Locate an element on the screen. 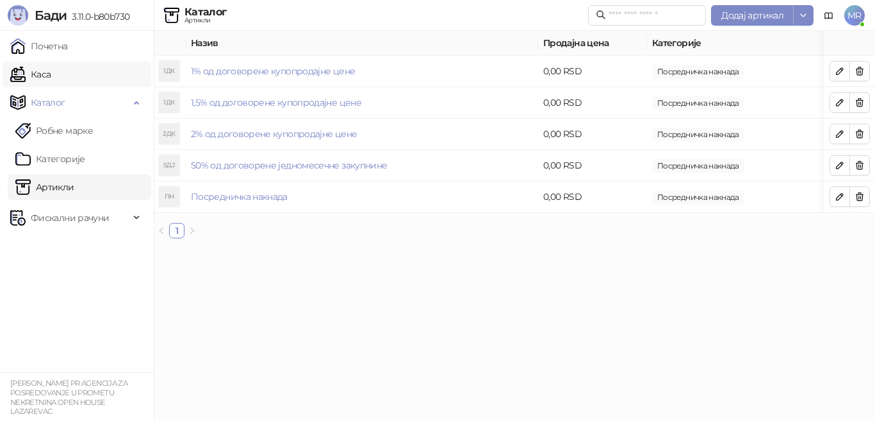 The width and height of the screenshot is (875, 421). td: 1,5% од договорене купопродајне цене is located at coordinates (362, 102).